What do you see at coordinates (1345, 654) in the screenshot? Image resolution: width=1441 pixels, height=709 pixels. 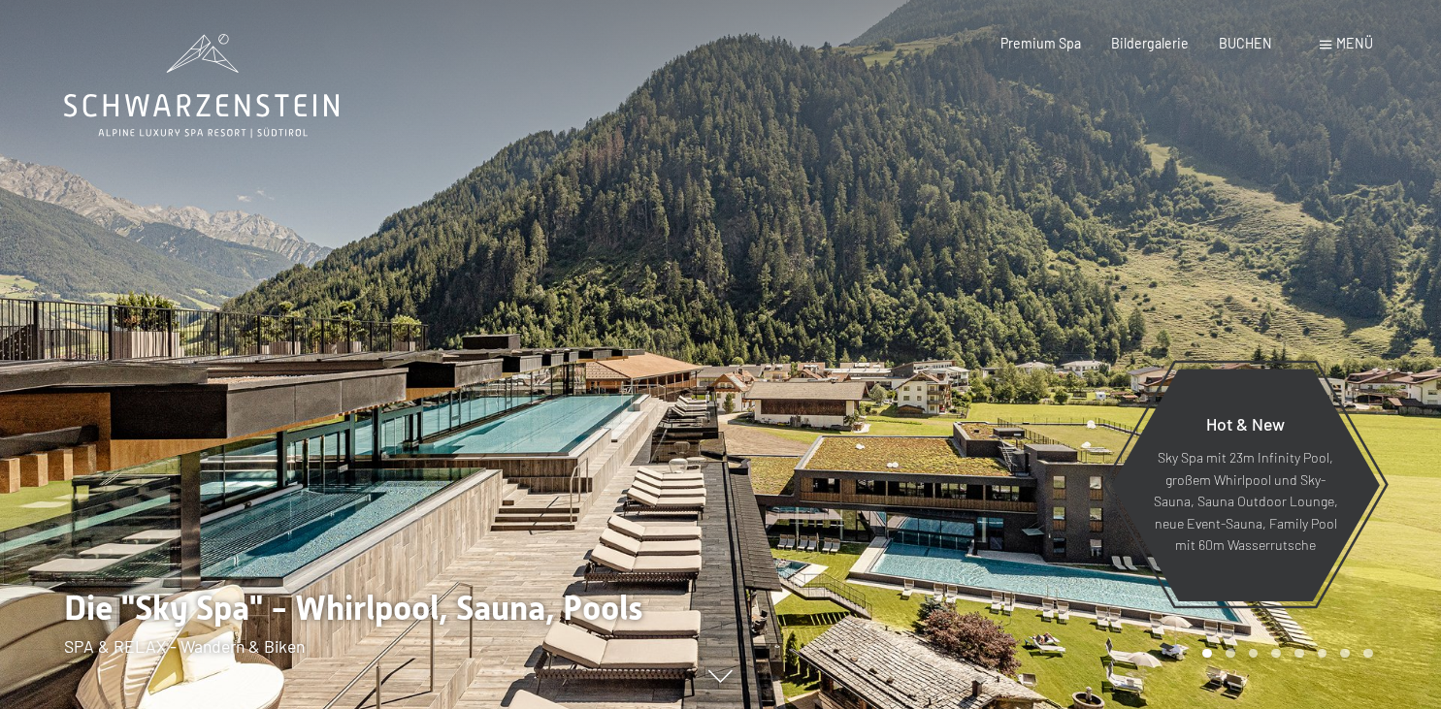 I see `div: Carousel Page 7` at bounding box center [1345, 654].